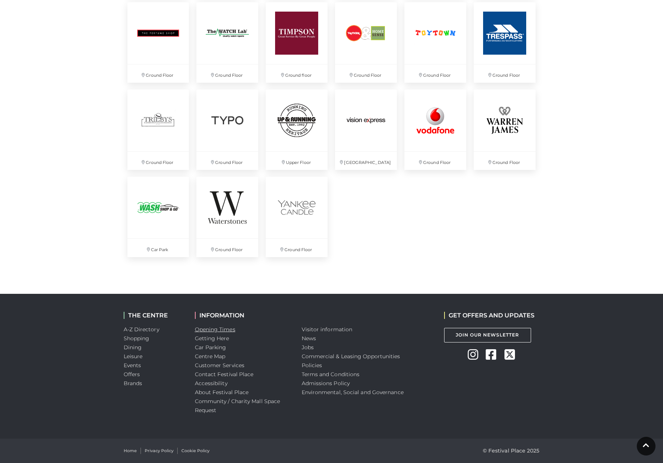 This screenshot has width=663, height=463. What do you see at coordinates (330, 375) in the screenshot?
I see `a: Terms and Conditions` at bounding box center [330, 375].